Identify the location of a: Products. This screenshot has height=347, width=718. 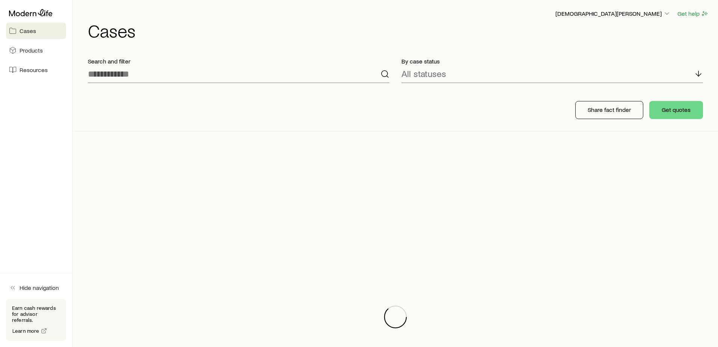
(36, 50).